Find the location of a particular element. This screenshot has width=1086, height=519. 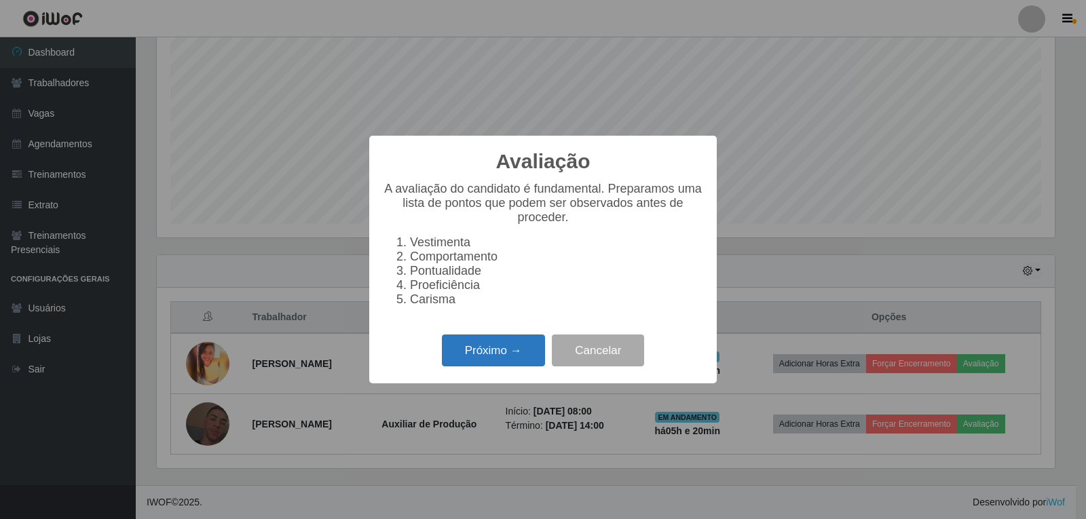

li: Proeficiência is located at coordinates (557, 285).